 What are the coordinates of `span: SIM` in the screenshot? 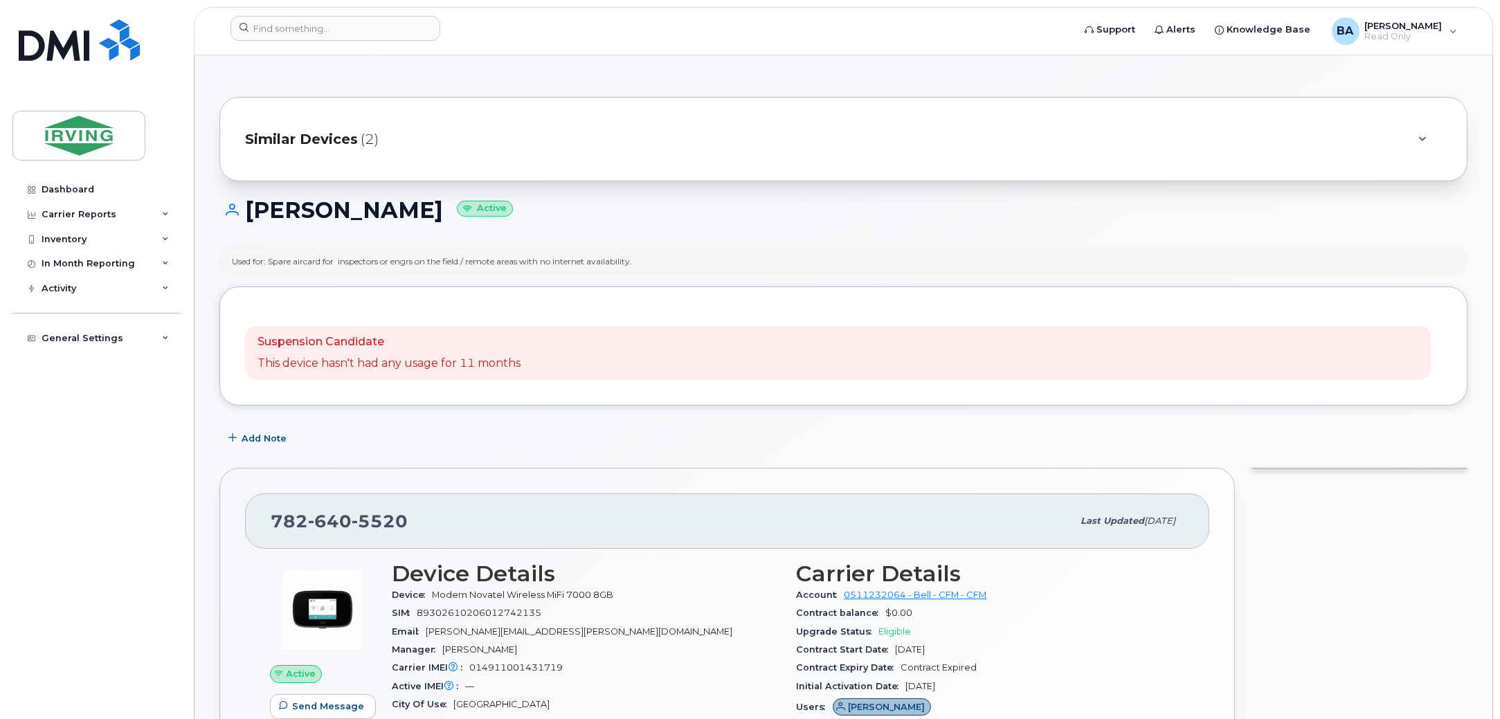 It's located at (404, 613).